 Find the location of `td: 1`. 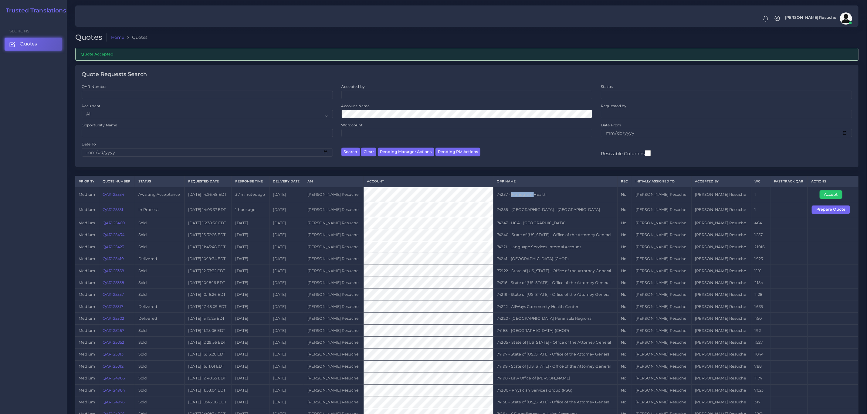

td: 1 is located at coordinates (760, 195).